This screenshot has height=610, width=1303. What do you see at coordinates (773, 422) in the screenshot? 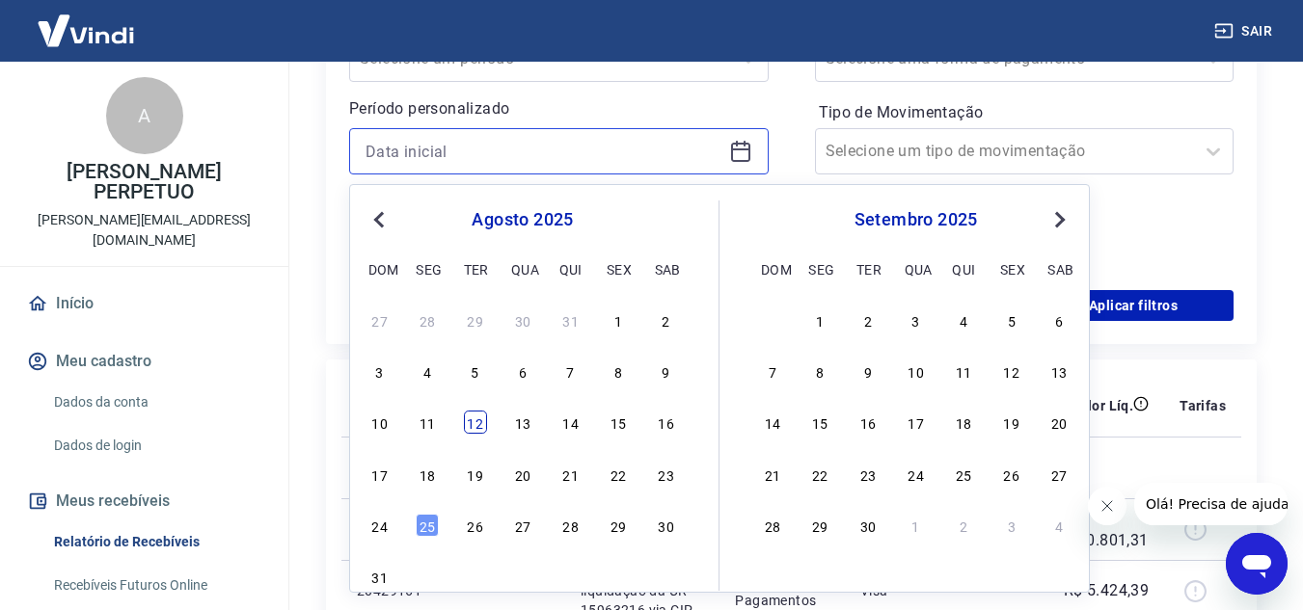
I see `div: Choose domingo, 14 de setembro de 2025` at bounding box center [773, 422].